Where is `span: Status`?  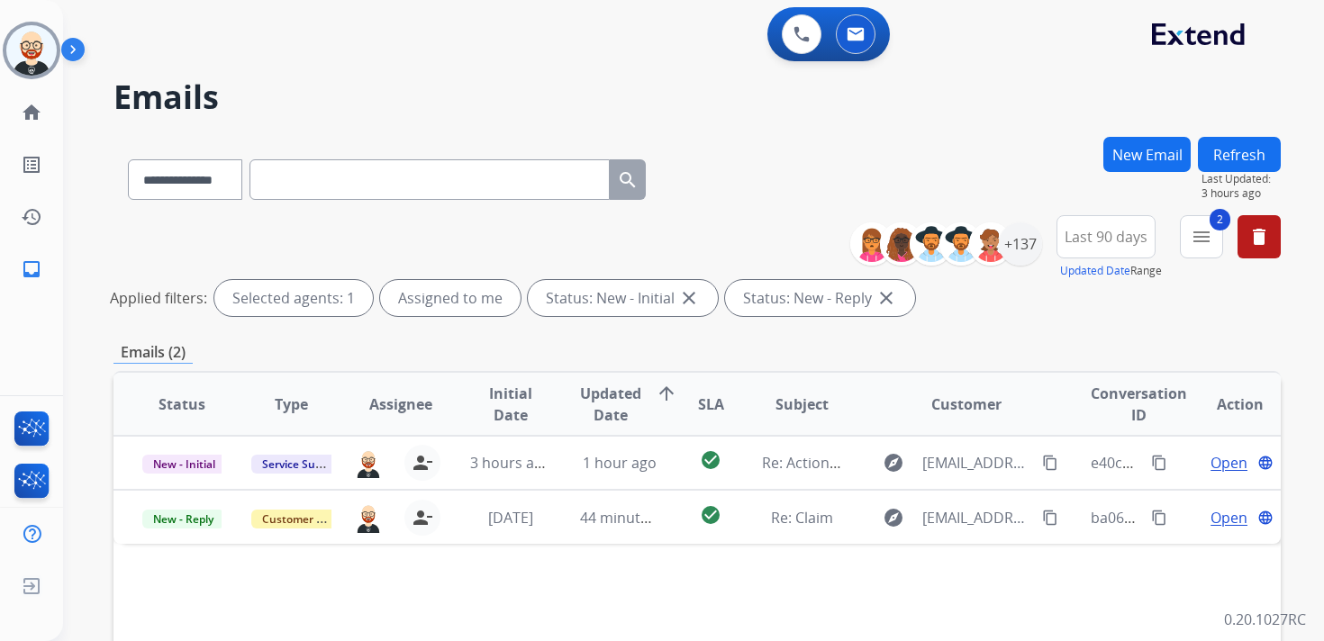 span: Status is located at coordinates (182, 404).